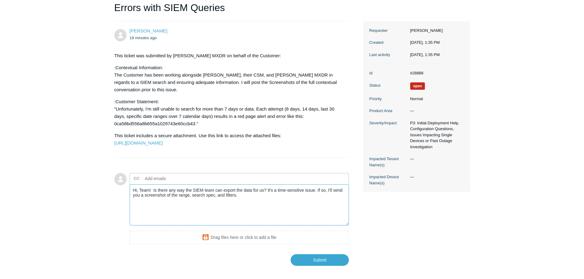 The image size is (584, 279). Describe the element at coordinates (175, 179) in the screenshot. I see `input: Add emails` at that location.